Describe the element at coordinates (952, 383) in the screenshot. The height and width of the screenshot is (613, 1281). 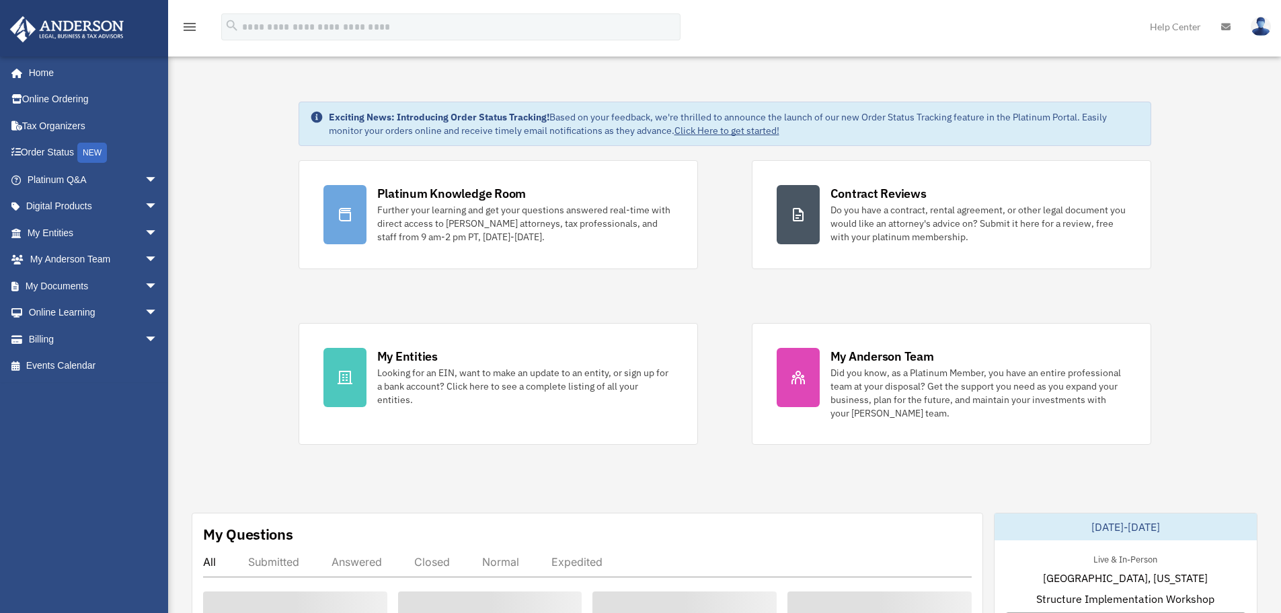
I see `a: My Anderson Team Did you know, as a Platinum Member, you have an entire professional team at your...` at that location.